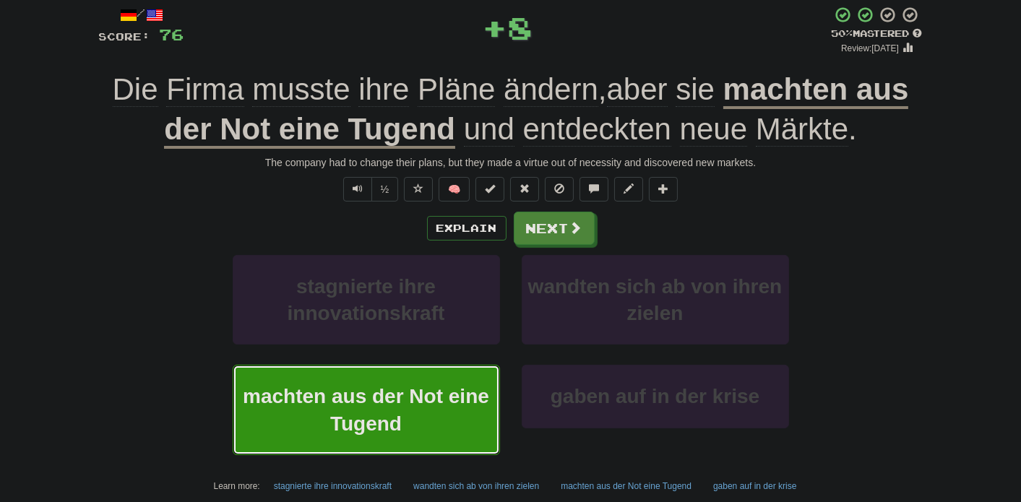  What do you see at coordinates (554, 228) in the screenshot?
I see `button: Next` at bounding box center [554, 228].